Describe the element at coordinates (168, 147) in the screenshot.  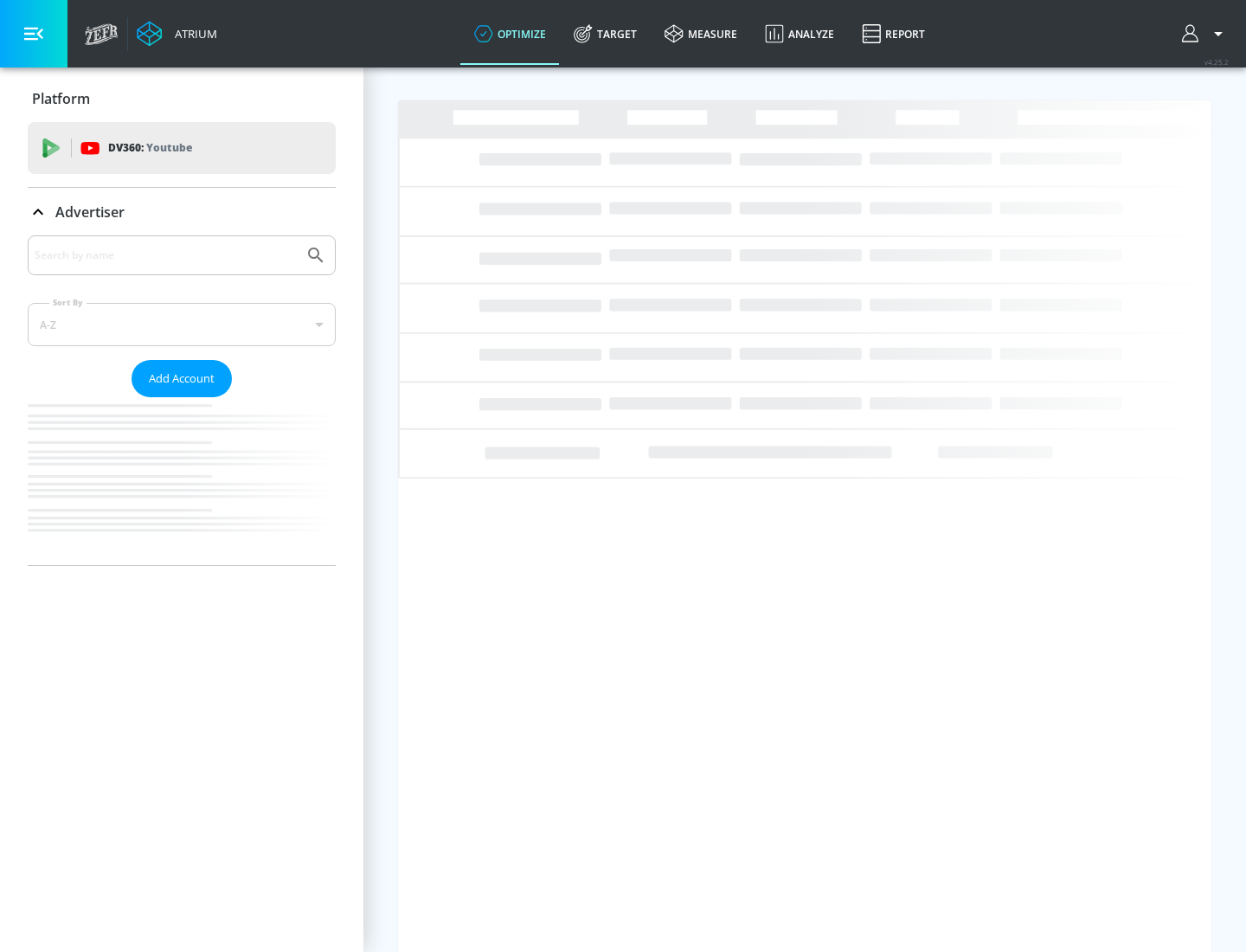
I see `p: Youtube` at that location.